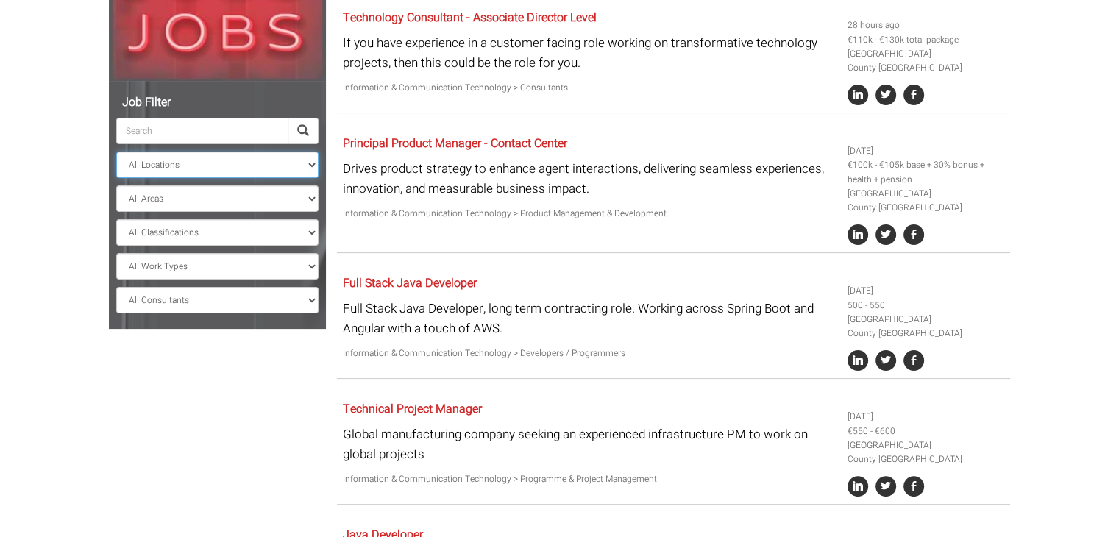  I want to click on a: Principal Product Manager - Contact Center, so click(455, 143).